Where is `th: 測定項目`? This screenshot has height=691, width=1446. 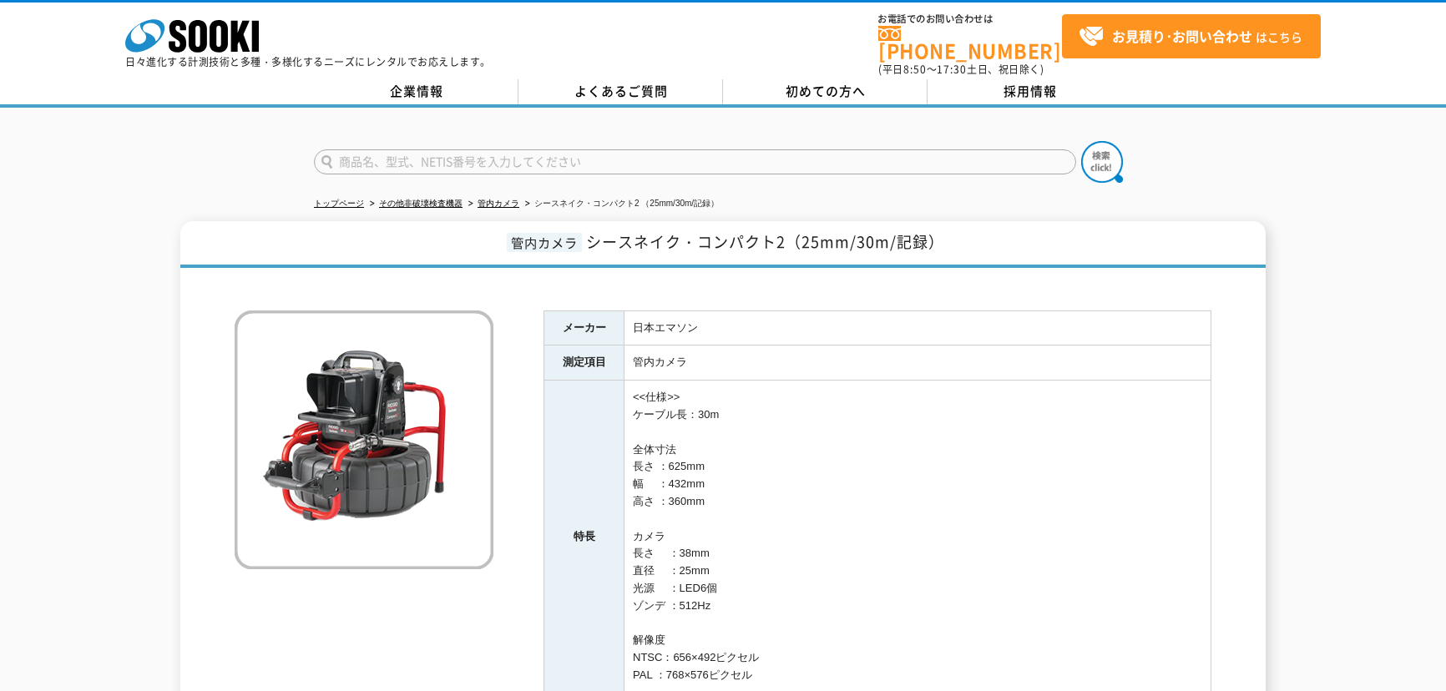
th: 測定項目 is located at coordinates (585, 363).